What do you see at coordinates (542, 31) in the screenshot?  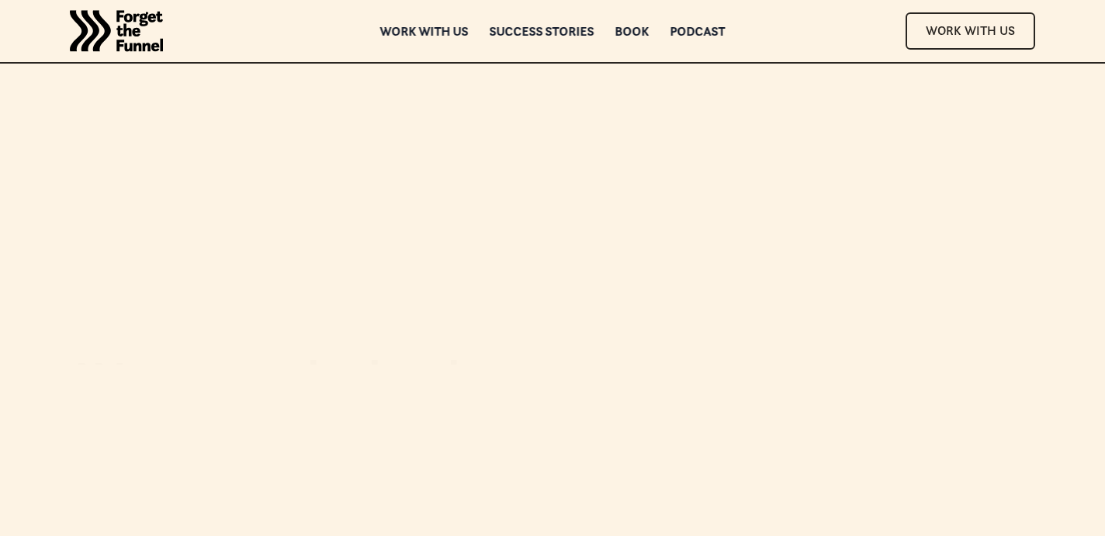 I see `a: Success Stories` at bounding box center [542, 31].